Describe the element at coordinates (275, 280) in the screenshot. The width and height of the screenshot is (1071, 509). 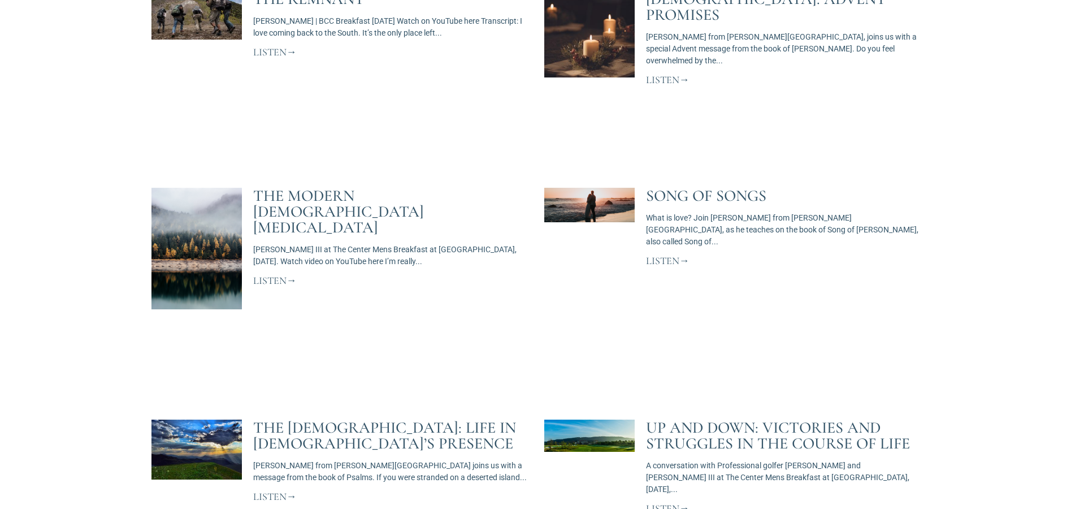
I see `a: Read more about The Modern Male Identity Crisis` at that location.